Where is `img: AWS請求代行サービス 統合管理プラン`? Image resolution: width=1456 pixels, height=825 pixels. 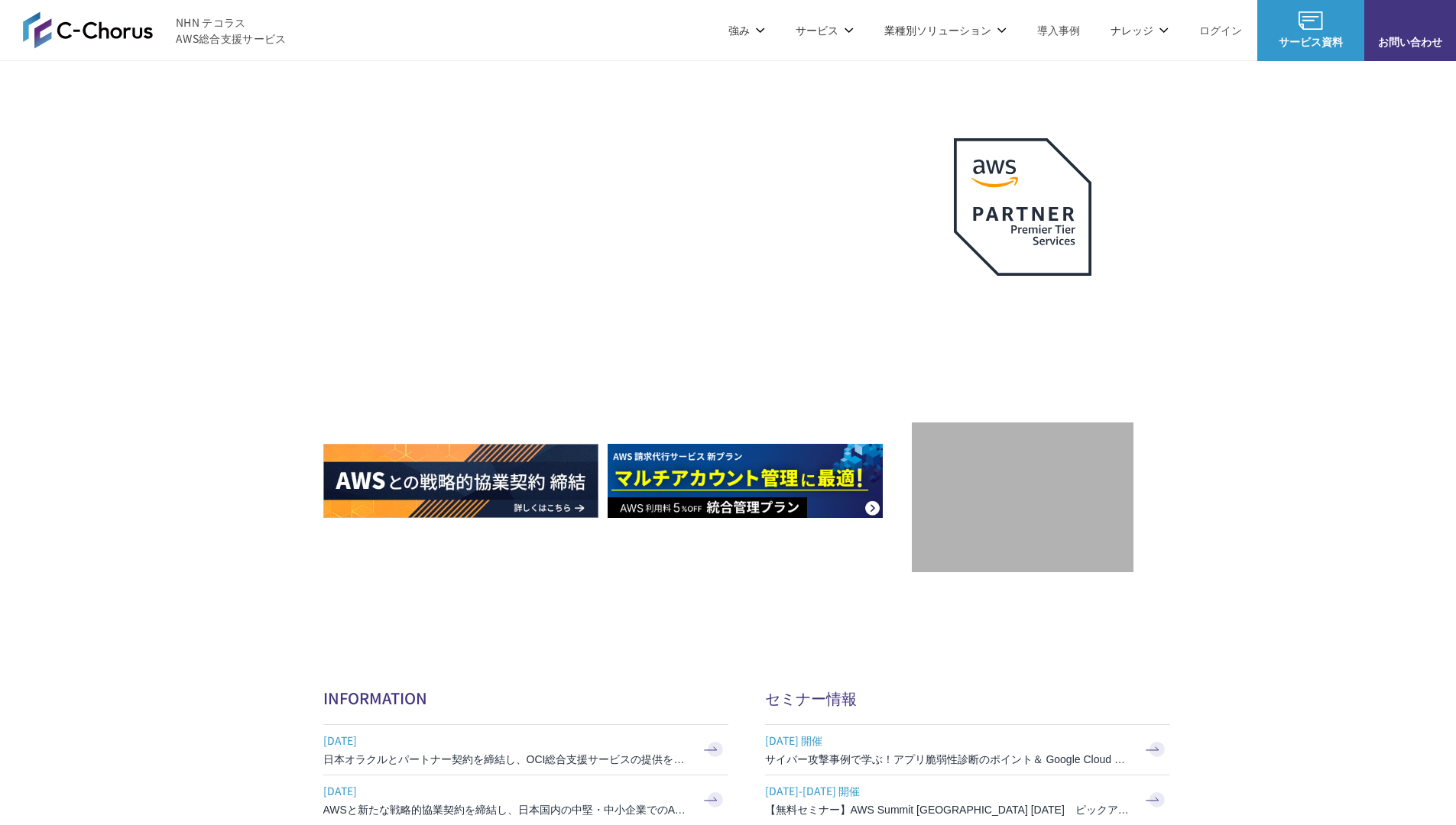
img: AWS請求代行サービス 統合管理プラン is located at coordinates (745, 480).